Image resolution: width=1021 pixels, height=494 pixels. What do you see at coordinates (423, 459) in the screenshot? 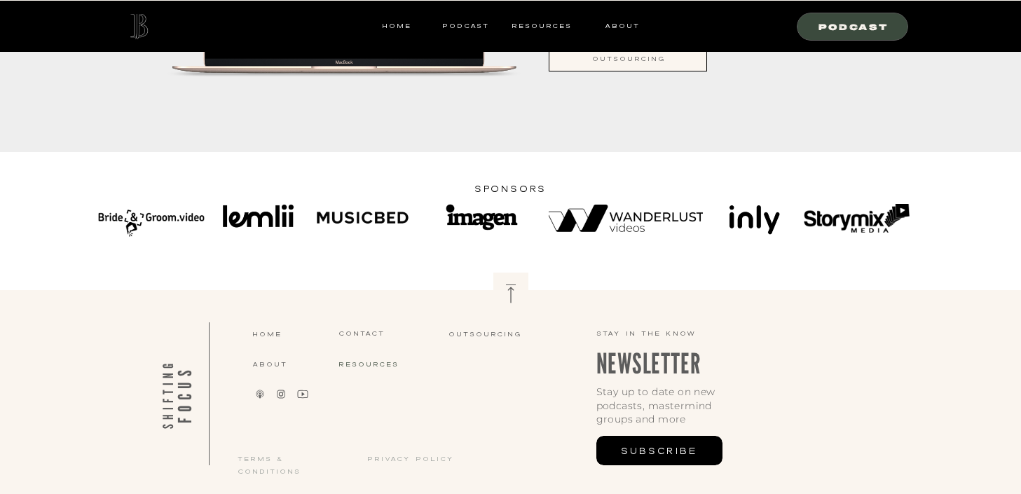
I see `a: privacy policy` at bounding box center [423, 459].